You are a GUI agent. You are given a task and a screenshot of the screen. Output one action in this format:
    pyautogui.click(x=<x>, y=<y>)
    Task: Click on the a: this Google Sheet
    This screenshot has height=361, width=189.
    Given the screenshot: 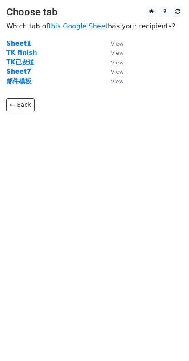 What is the action you would take?
    pyautogui.click(x=78, y=26)
    